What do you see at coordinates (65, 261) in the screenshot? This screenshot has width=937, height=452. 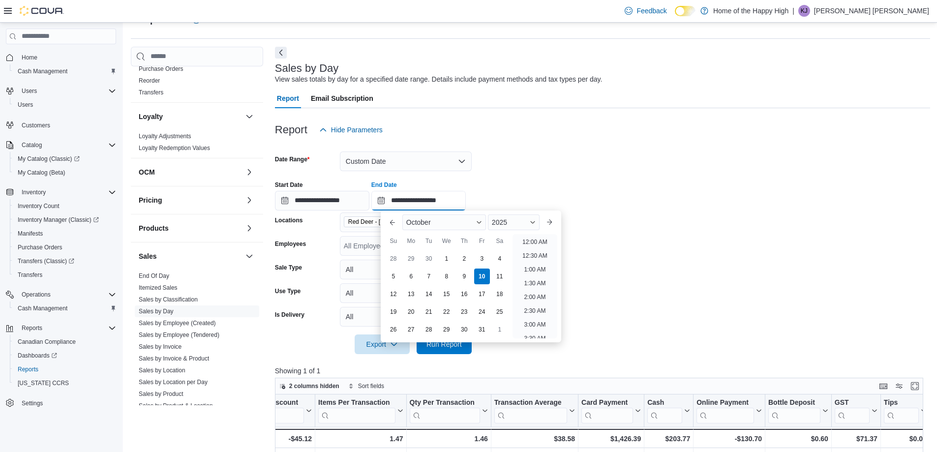 I see `span: Transfers (Classic)` at bounding box center [65, 261].